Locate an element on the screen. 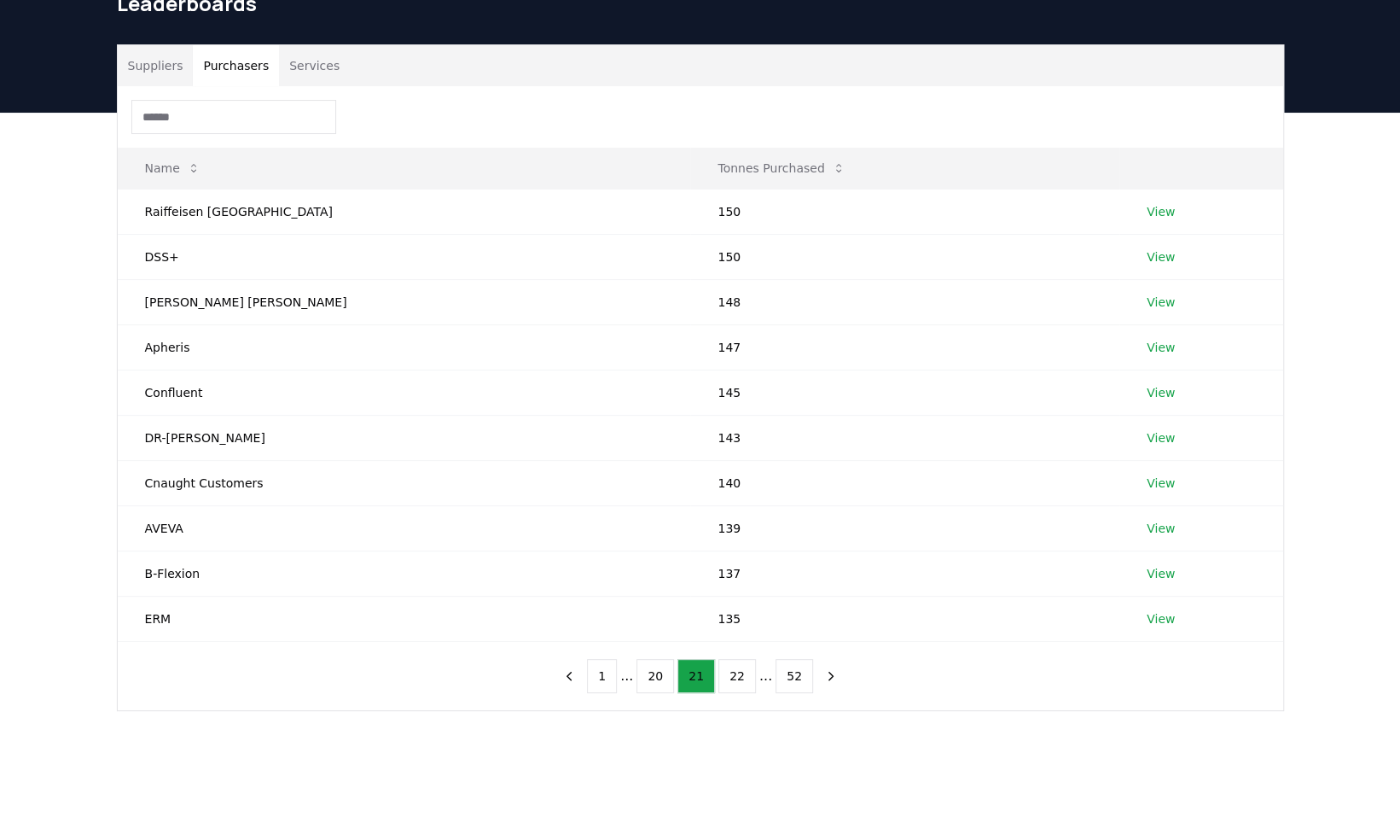  td: ERM is located at coordinates (404, 618).